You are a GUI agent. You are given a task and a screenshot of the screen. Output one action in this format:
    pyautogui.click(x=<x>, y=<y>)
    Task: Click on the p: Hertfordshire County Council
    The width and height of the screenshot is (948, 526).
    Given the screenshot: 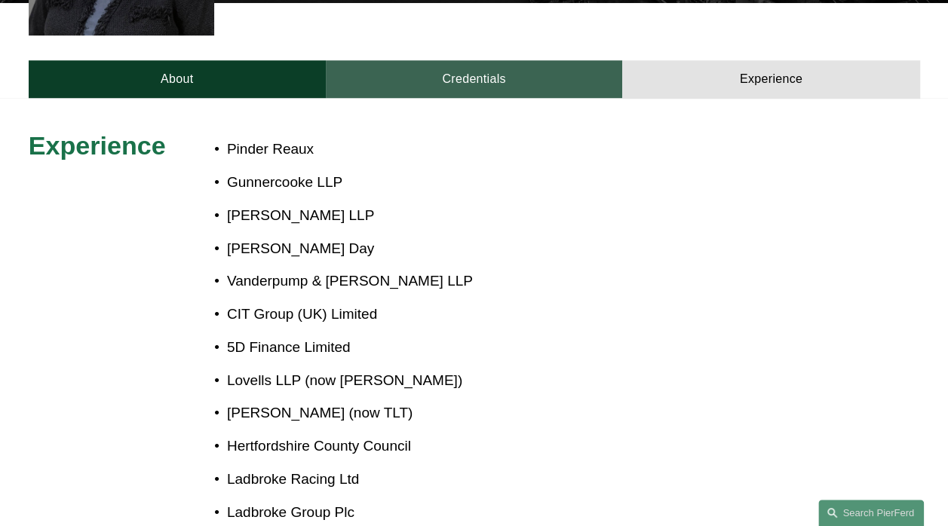 What is the action you would take?
    pyautogui.click(x=517, y=447)
    